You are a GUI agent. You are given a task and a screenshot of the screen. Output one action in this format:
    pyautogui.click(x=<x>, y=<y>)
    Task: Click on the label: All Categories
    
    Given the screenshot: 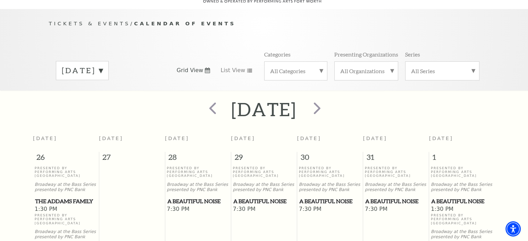 What is the action you would take?
    pyautogui.click(x=296, y=71)
    